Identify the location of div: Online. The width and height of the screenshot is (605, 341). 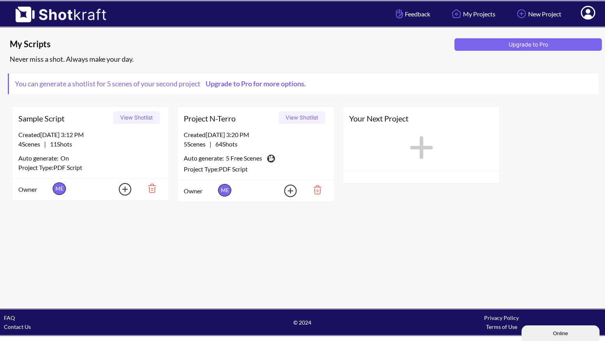
(39, 9).